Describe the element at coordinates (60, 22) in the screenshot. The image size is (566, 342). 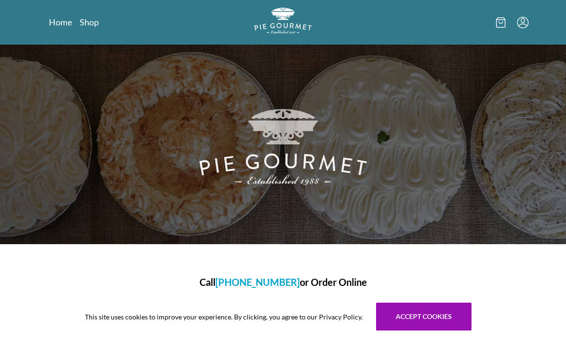
I see `a: Home` at that location.